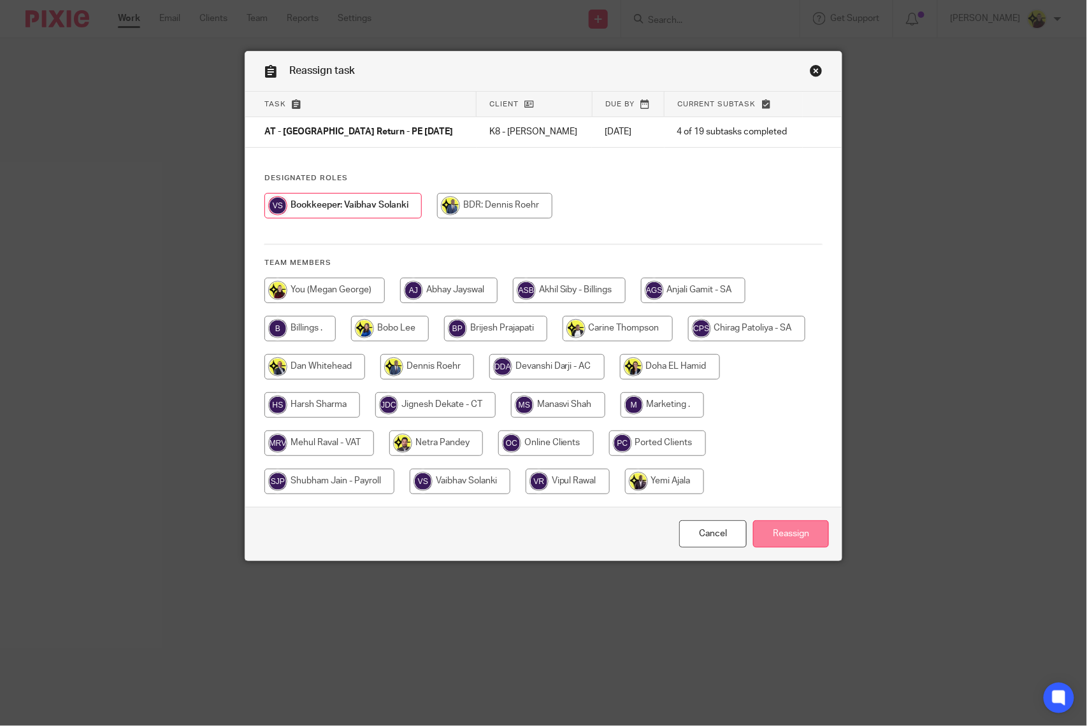  Describe the element at coordinates (733, 132) in the screenshot. I see `td: 4 of 19 subtasks completed` at that location.